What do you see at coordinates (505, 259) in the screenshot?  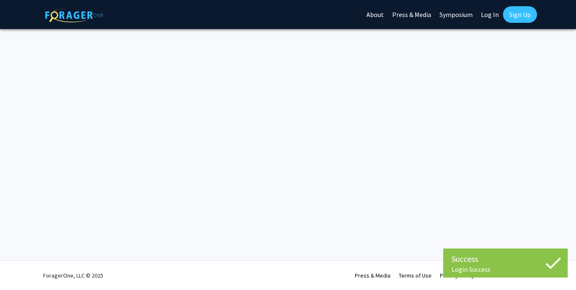 I see `div: Success` at bounding box center [505, 259].